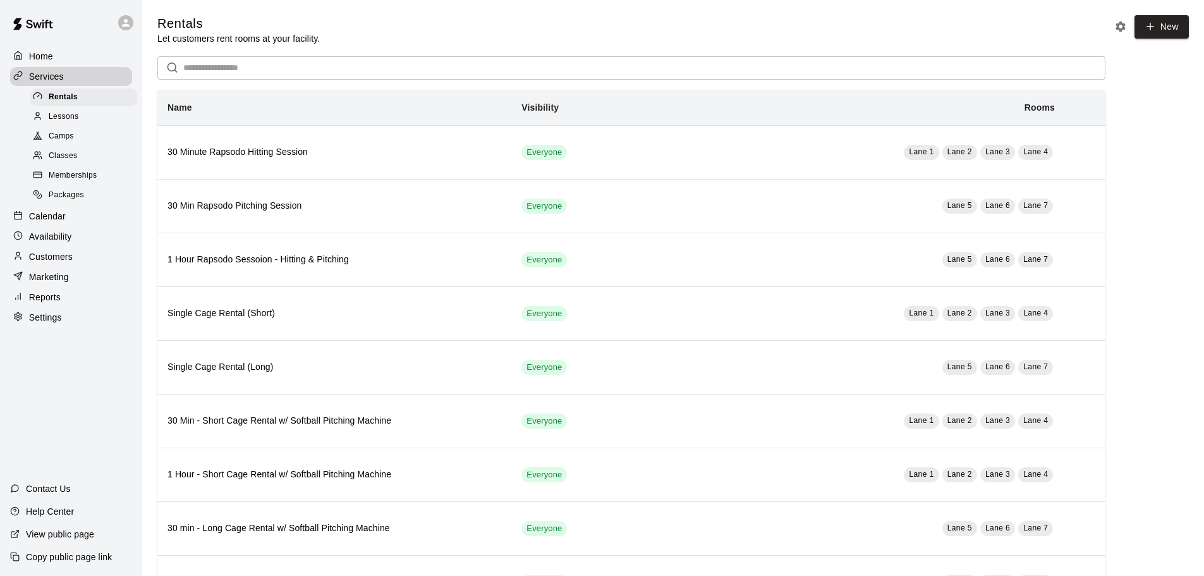 The image size is (1204, 576). Describe the element at coordinates (46, 76) in the screenshot. I see `p: Services` at that location.